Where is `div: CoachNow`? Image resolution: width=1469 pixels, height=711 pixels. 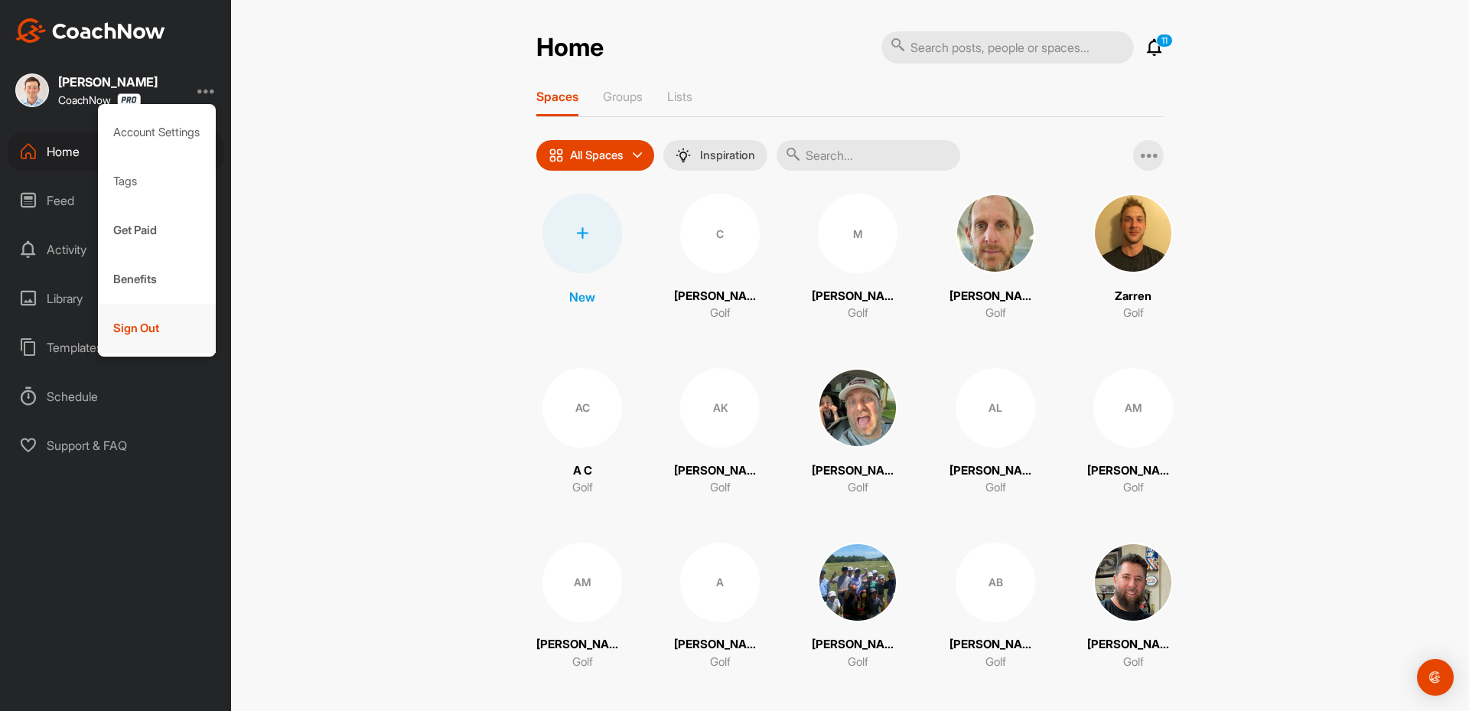
div: CoachNow is located at coordinates (99, 99).